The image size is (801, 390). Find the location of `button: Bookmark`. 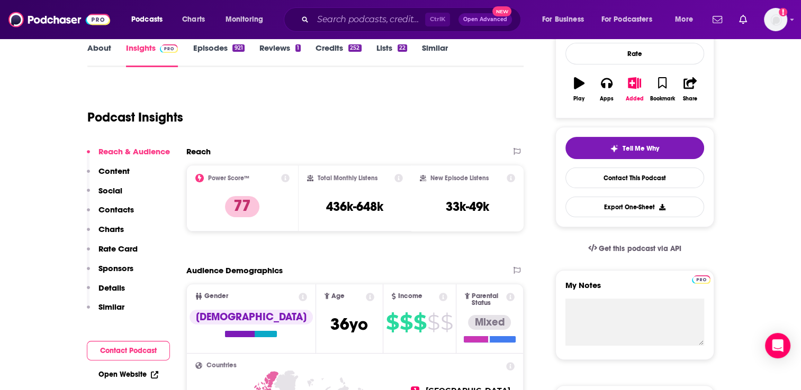

button: Bookmark is located at coordinates (662, 89).